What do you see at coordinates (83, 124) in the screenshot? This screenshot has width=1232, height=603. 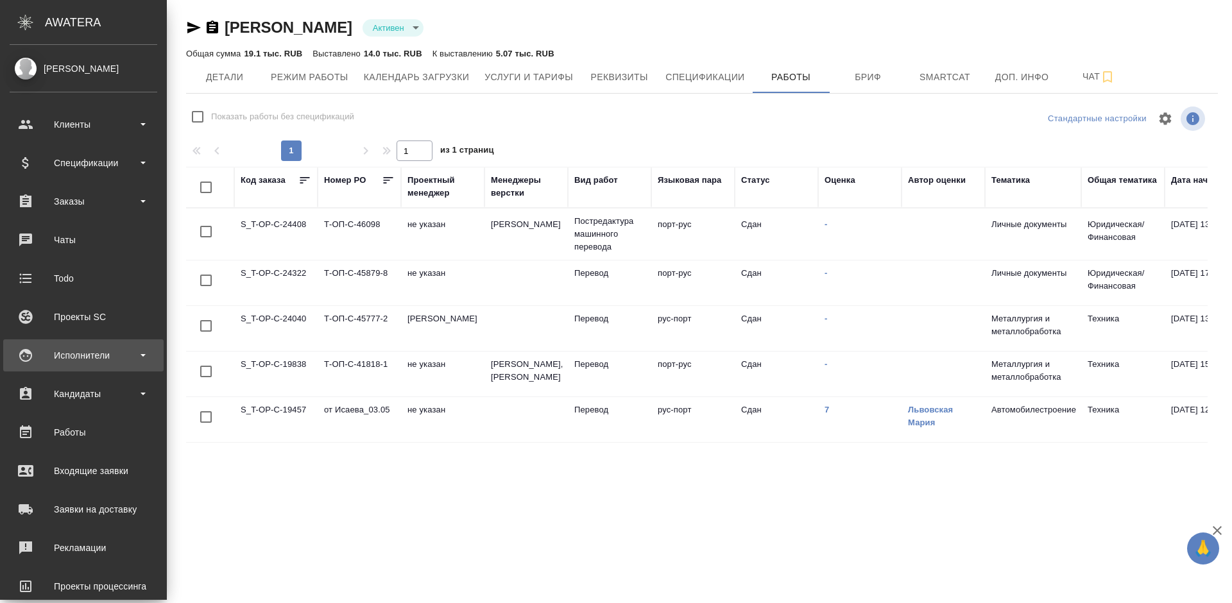 I see `div: Клиенты` at bounding box center [83, 124].